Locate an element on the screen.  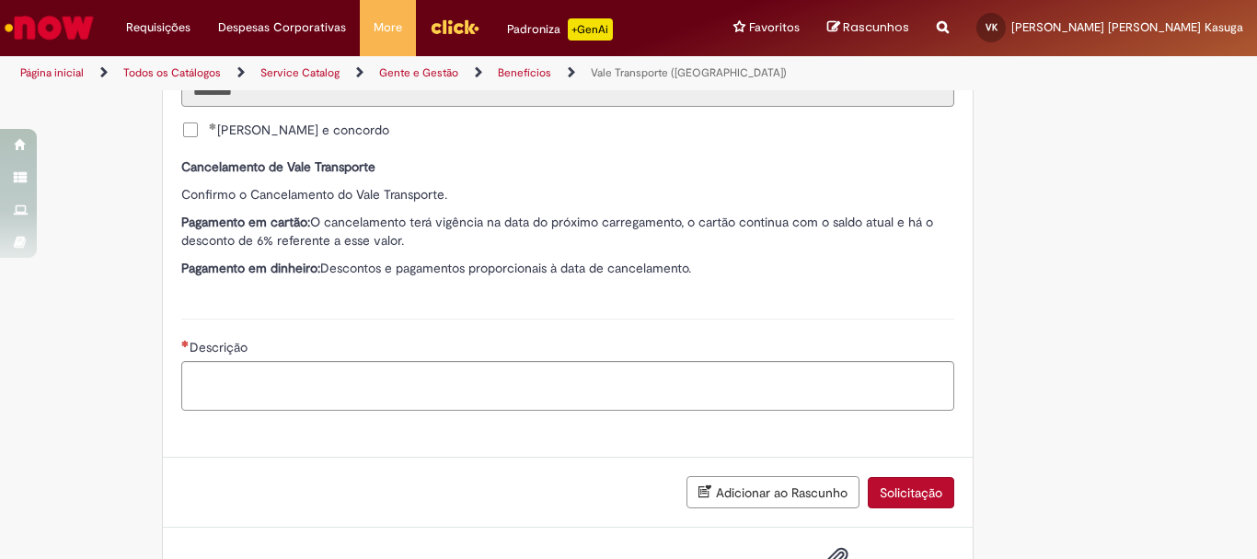
div: Padroniza is located at coordinates (560, 29).